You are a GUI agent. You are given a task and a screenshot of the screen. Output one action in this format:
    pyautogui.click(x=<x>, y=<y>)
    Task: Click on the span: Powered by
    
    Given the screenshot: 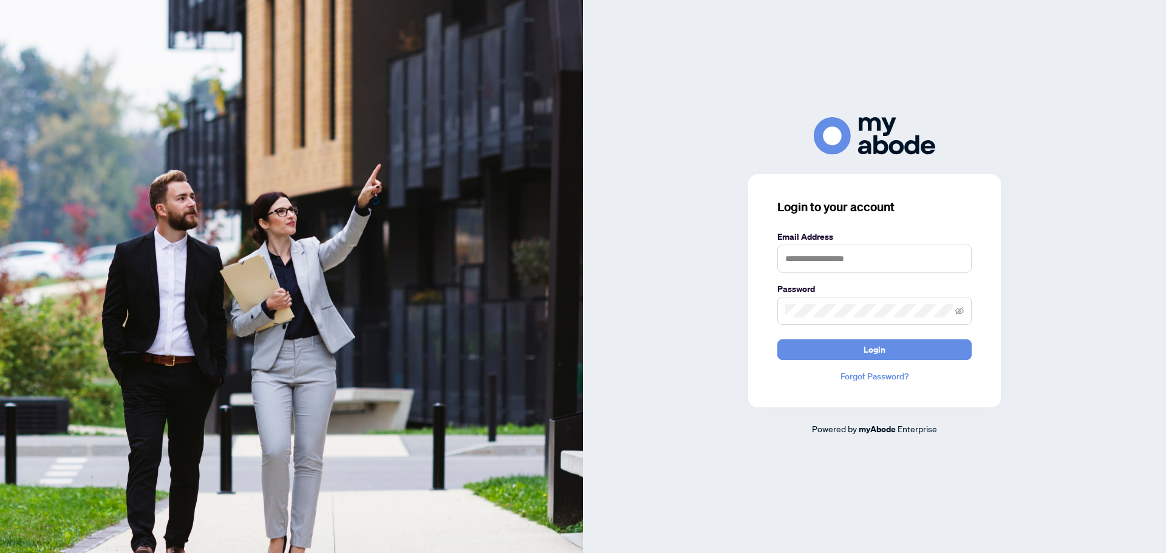 What is the action you would take?
    pyautogui.click(x=835, y=429)
    